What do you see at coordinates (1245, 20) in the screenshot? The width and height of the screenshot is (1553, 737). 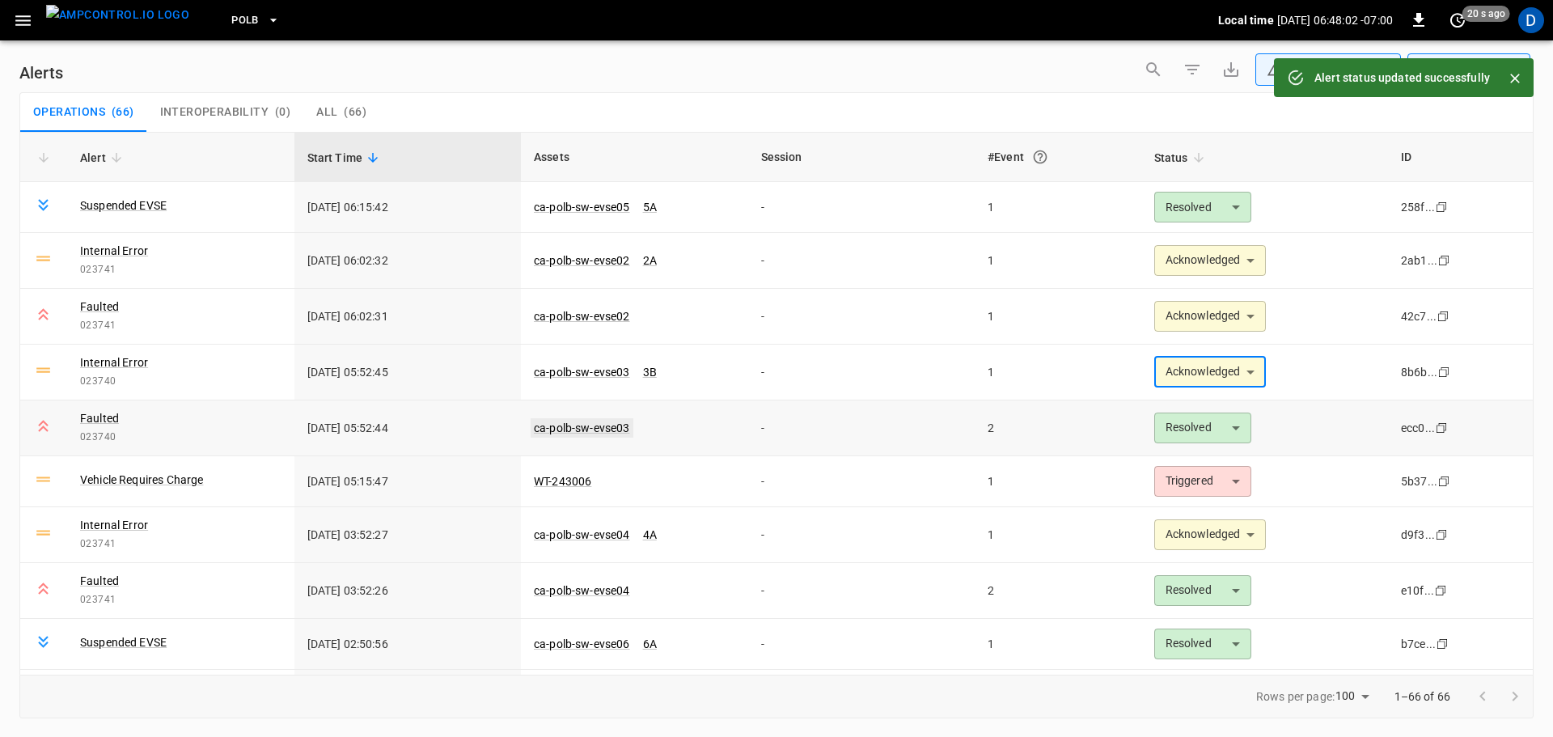 I see `p: Local time` at bounding box center [1245, 20].